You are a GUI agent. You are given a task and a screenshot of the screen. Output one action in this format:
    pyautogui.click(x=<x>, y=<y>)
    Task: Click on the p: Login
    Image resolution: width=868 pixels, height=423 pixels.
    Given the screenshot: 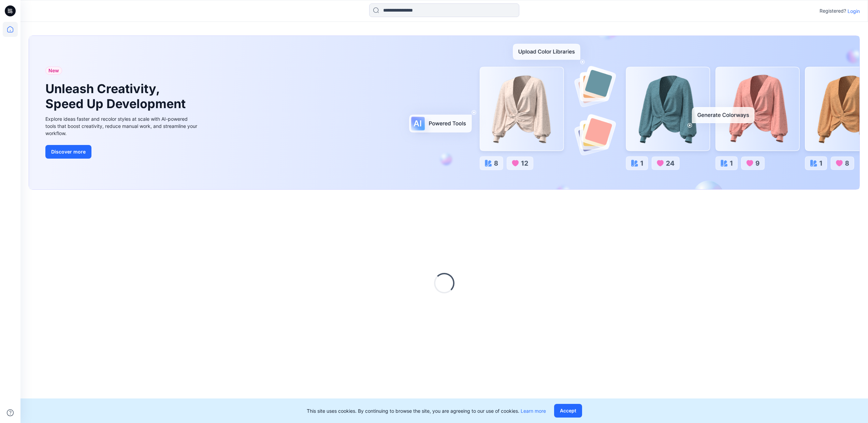 What is the action you would take?
    pyautogui.click(x=854, y=11)
    